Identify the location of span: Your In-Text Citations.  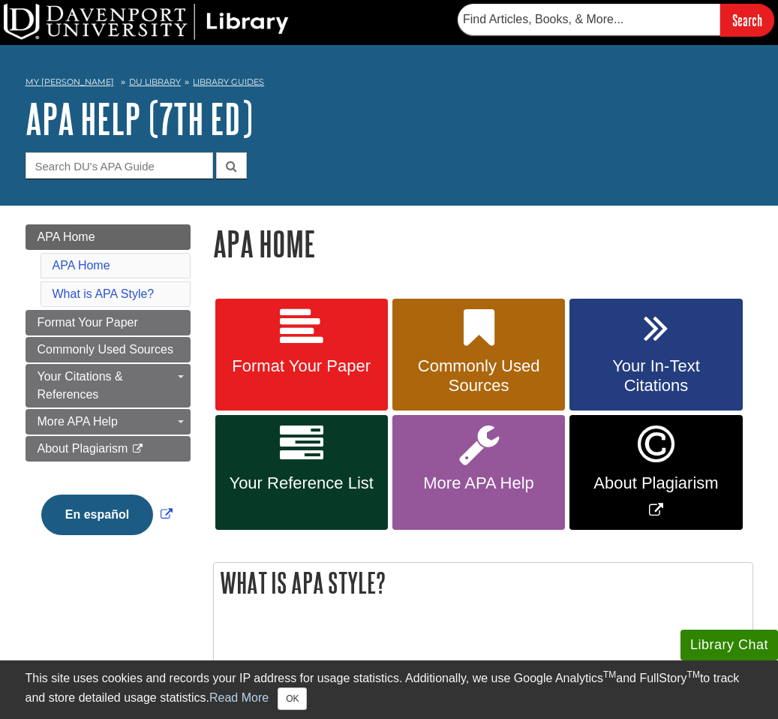
(656, 376).